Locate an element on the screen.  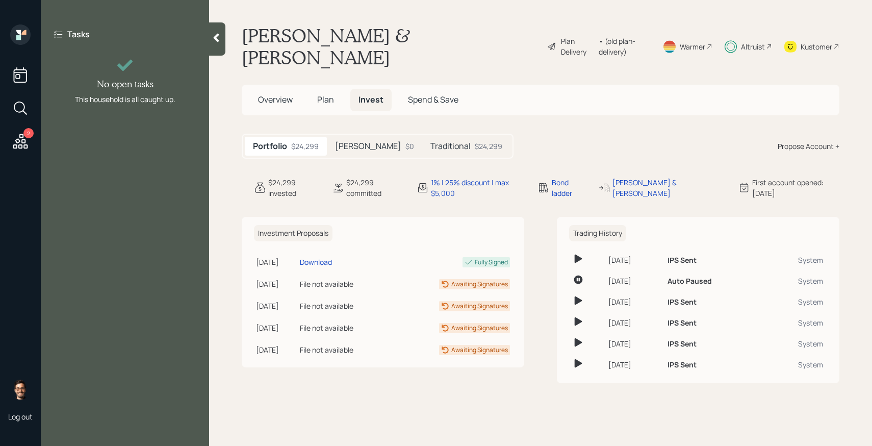
div: Log out is located at coordinates (20, 416).